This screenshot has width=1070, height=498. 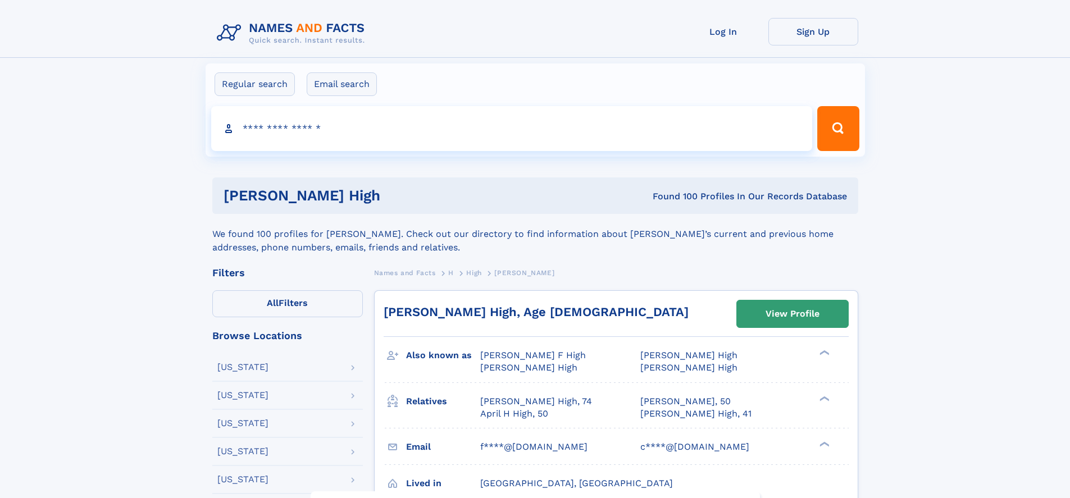 What do you see at coordinates (293, 33) in the screenshot?
I see `img: Logo Names and Facts` at bounding box center [293, 33].